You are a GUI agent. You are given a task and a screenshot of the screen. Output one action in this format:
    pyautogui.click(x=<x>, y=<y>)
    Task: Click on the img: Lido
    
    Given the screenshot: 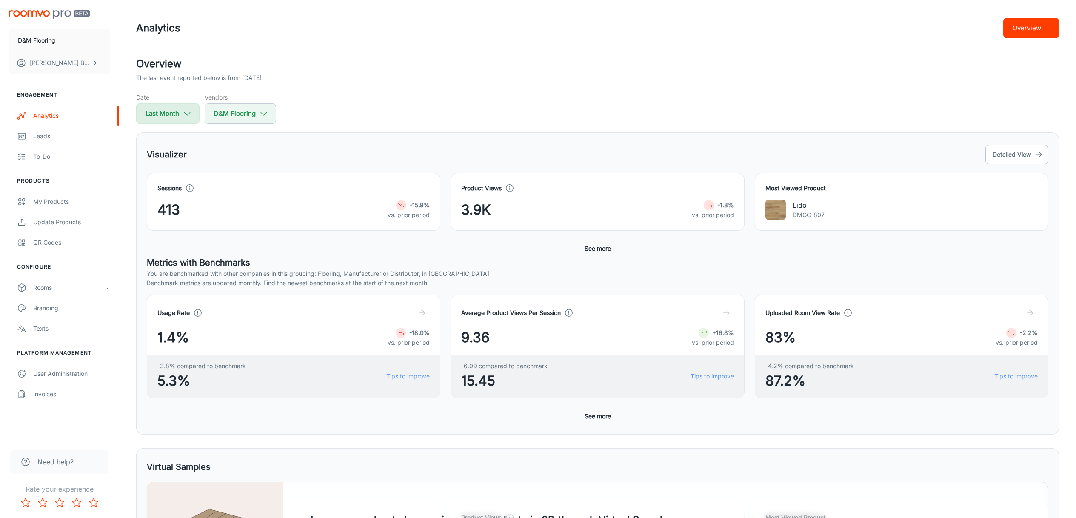 What is the action you would take?
    pyautogui.click(x=776, y=210)
    